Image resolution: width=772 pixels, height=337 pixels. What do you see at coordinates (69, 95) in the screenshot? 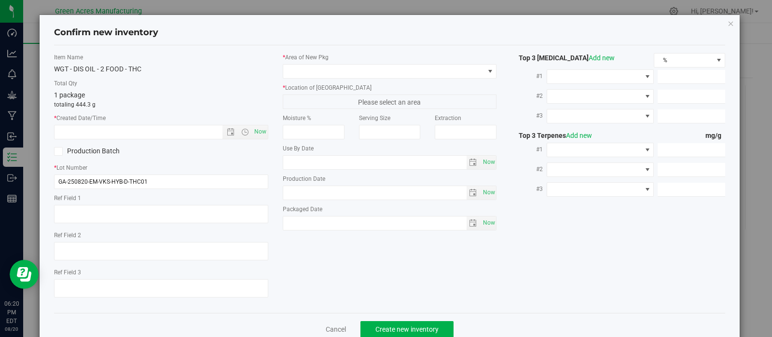
I see `span: 1 package` at bounding box center [69, 95].